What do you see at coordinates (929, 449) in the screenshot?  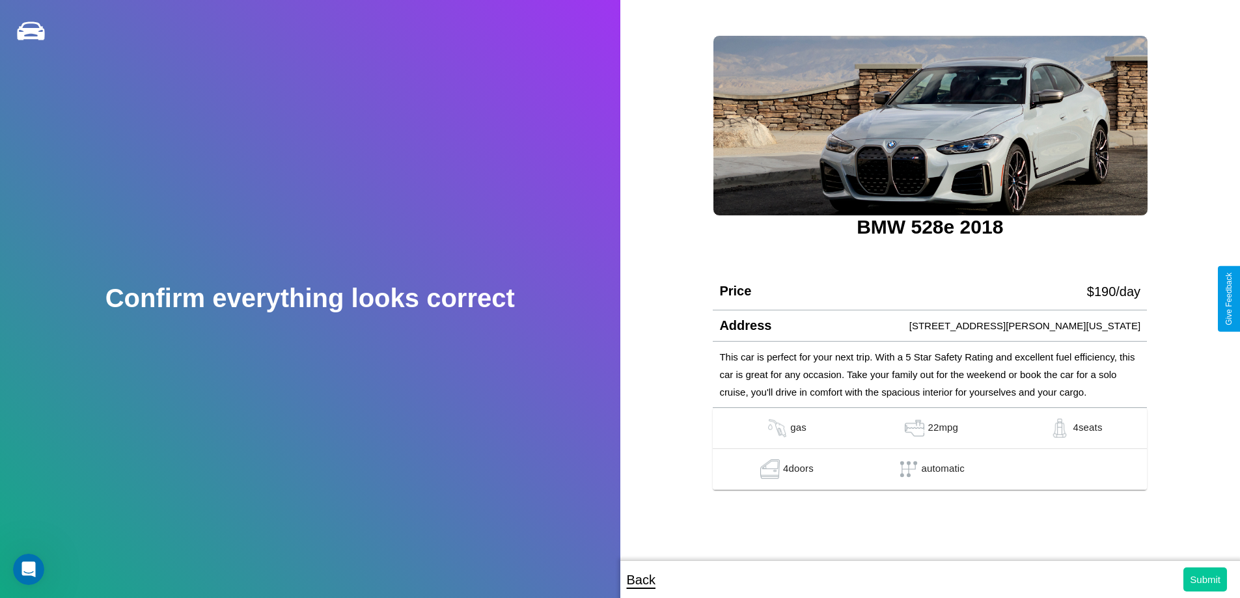 I see `table: simple table` at bounding box center [929, 449].